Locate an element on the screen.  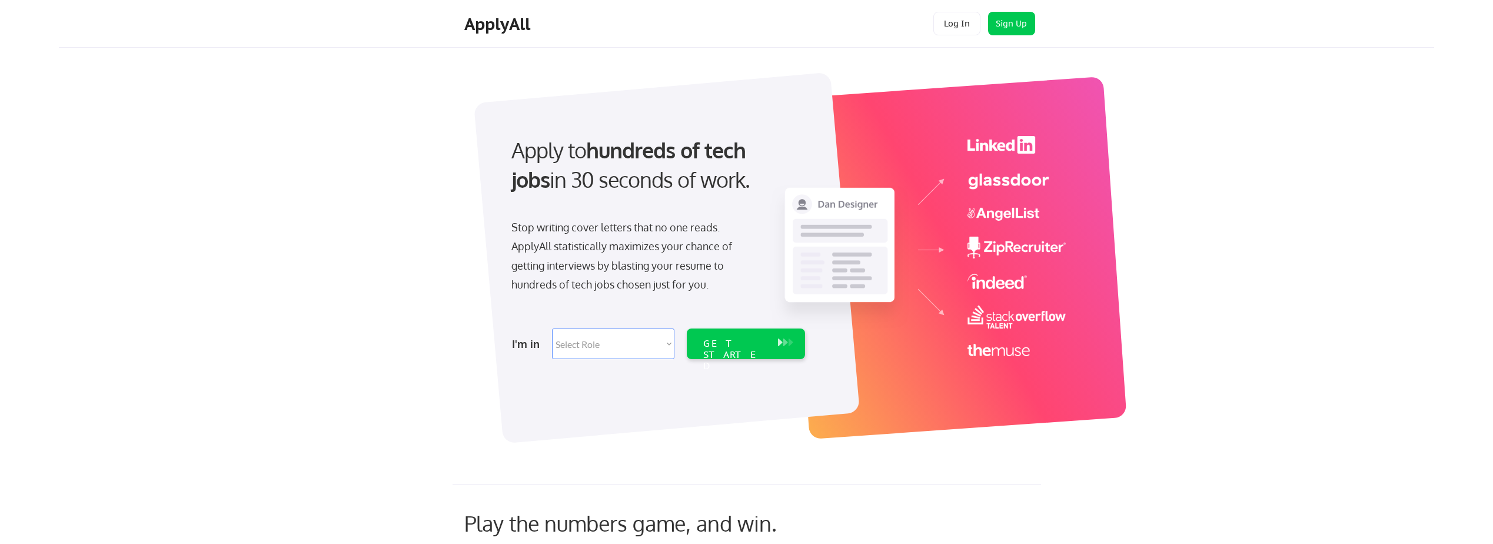
div: Play the numbers game, and win. is located at coordinates (647, 523).